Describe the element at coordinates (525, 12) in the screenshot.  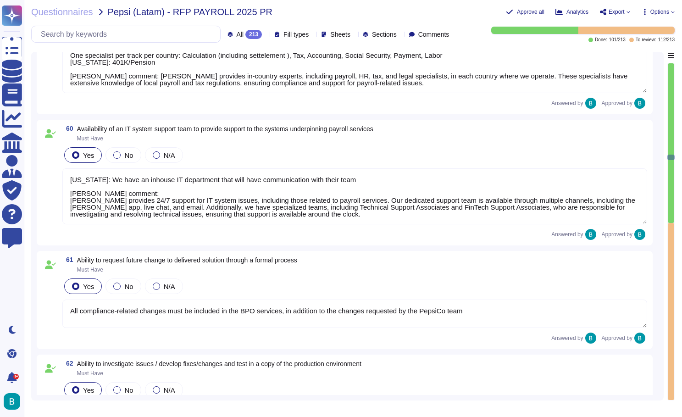
I see `button: Approve all` at that location.